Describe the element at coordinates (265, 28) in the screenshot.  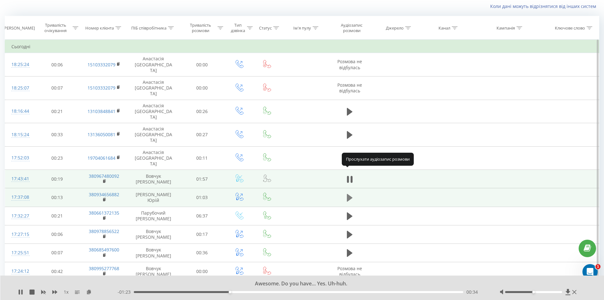
I see `div: Статус` at that location.